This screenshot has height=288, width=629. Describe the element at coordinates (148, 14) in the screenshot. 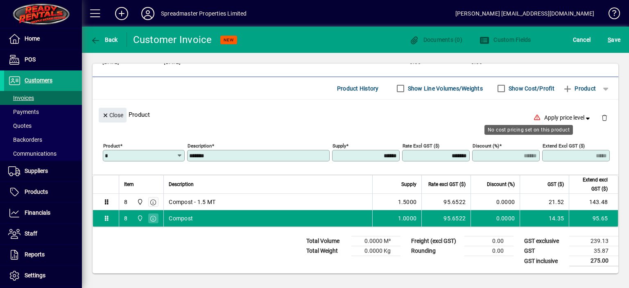

I see `button: Profile` at that location.